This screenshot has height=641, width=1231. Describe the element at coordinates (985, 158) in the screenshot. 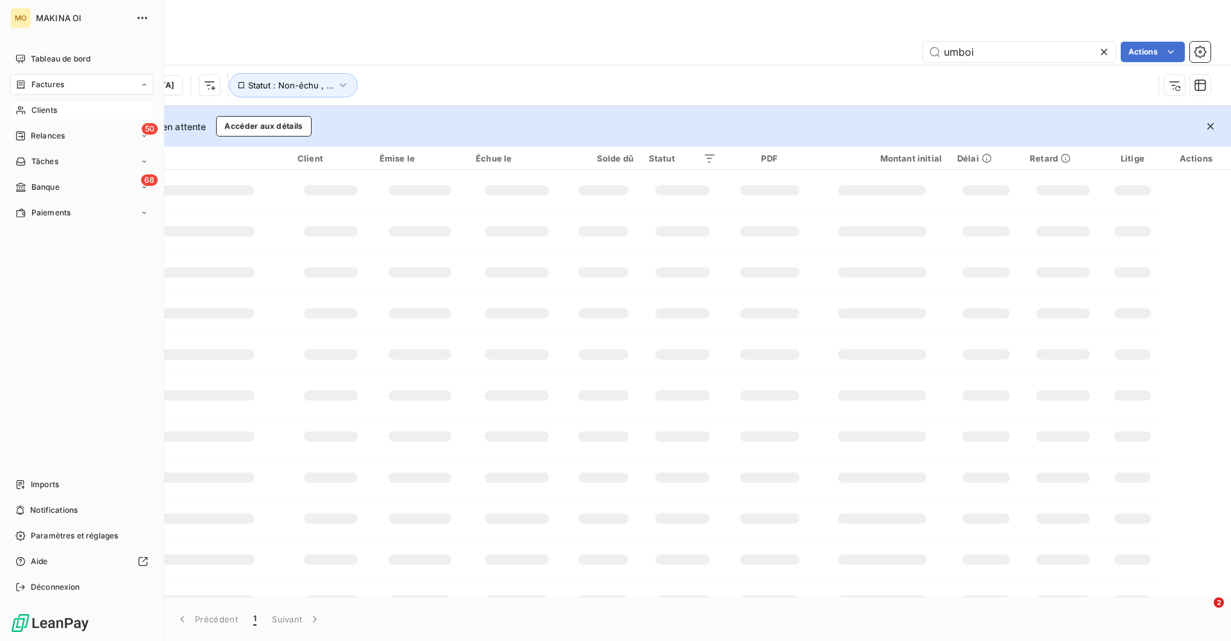

I see `div: Délai` at that location.